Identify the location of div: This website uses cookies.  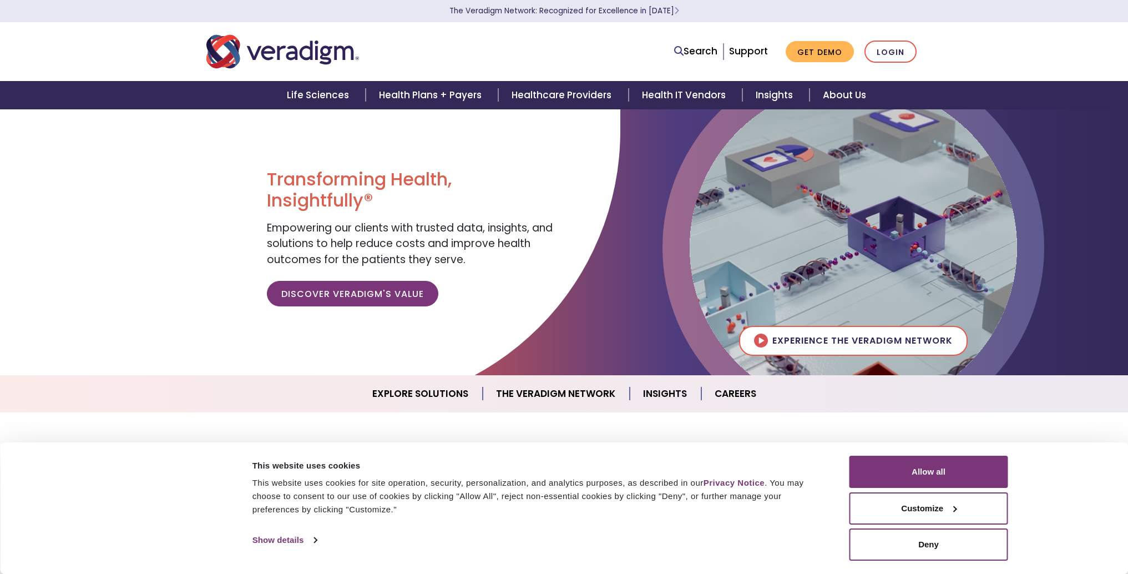
(538, 466).